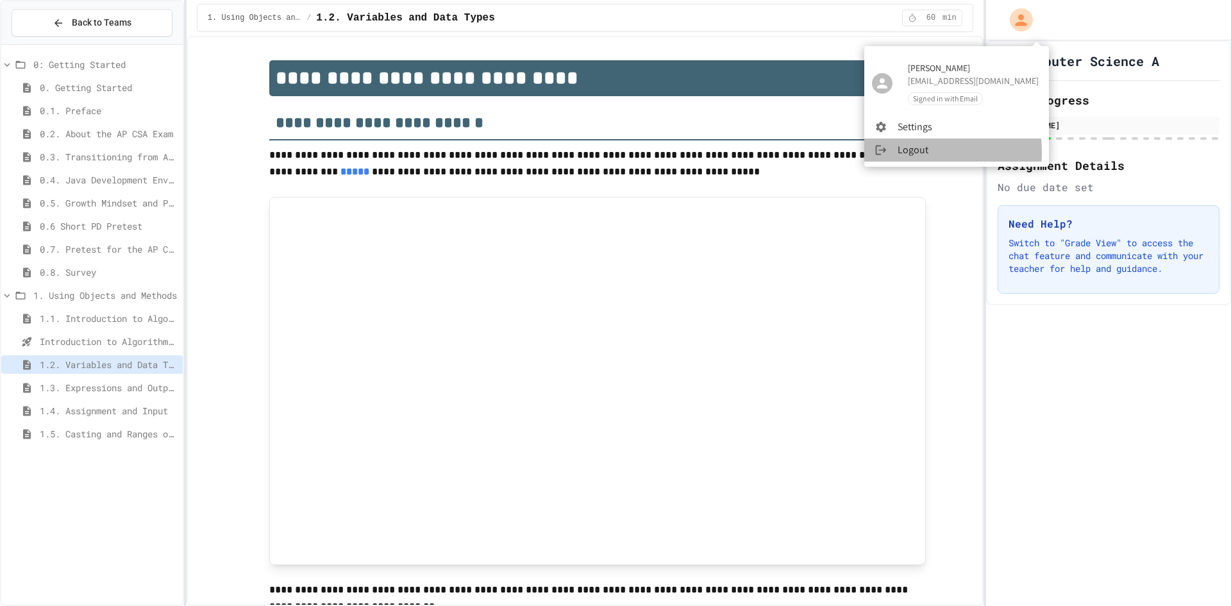  What do you see at coordinates (957, 127) in the screenshot?
I see `li: Settings` at bounding box center [957, 127].